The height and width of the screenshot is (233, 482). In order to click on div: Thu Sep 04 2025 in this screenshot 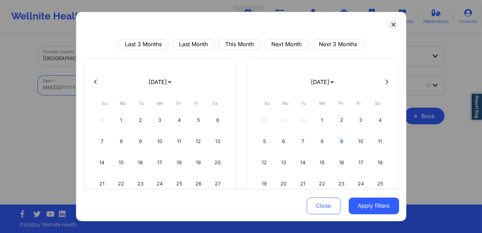, I will do `click(179, 120)`.